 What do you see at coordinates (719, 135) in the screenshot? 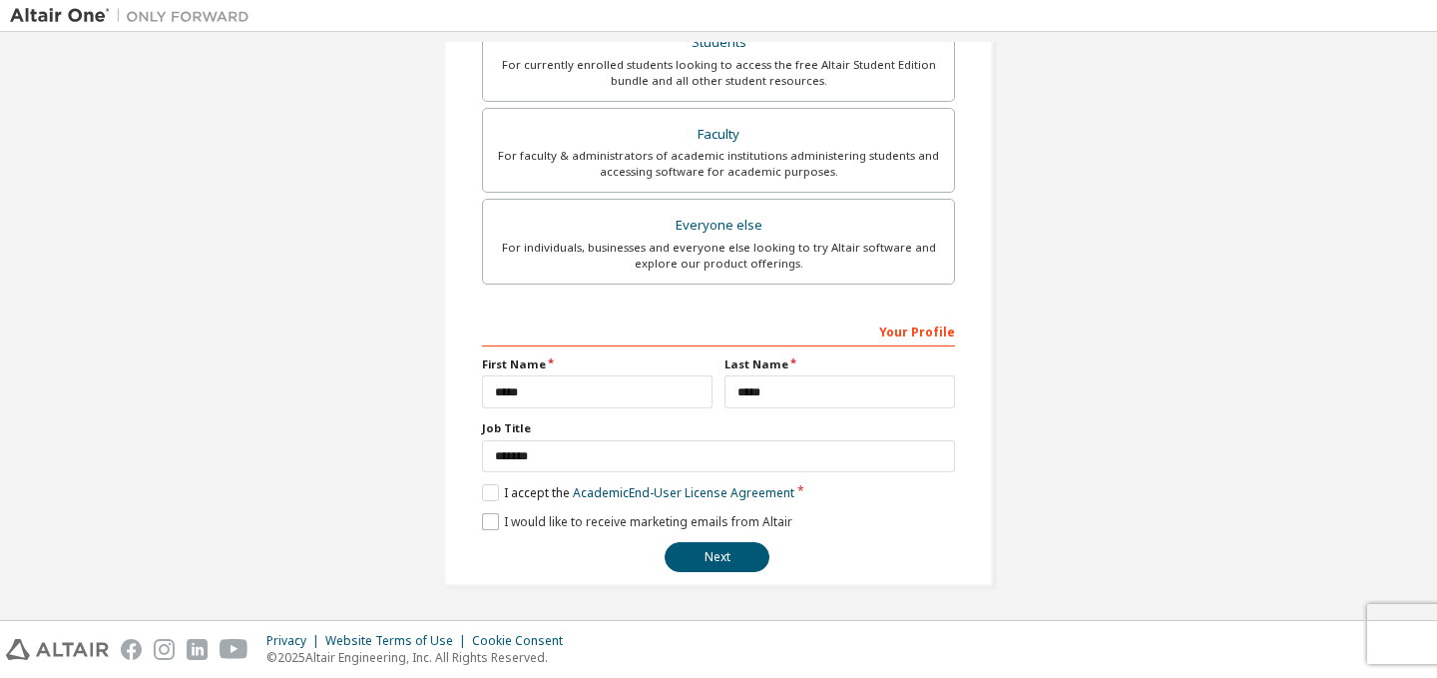
I see `div: Faculty` at bounding box center [719, 135].